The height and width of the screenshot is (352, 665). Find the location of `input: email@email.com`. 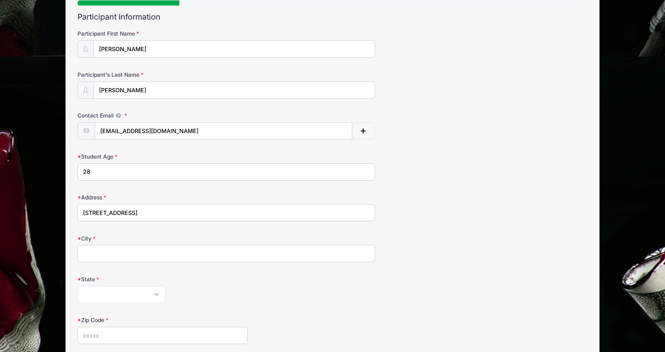

input: email@email.com is located at coordinates (223, 131).